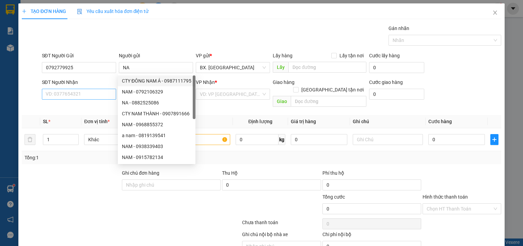  Describe the element at coordinates (397, 67) in the screenshot. I see `input: Cước lấy hàng` at that location.